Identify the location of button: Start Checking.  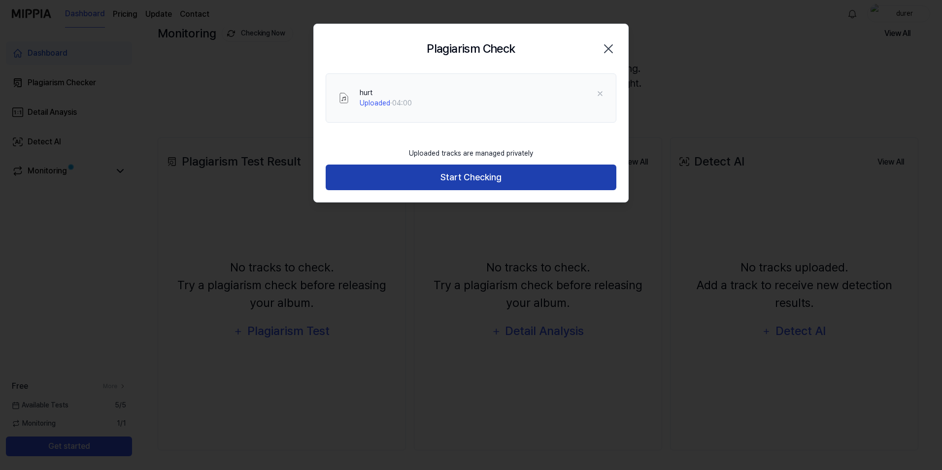
(471, 177).